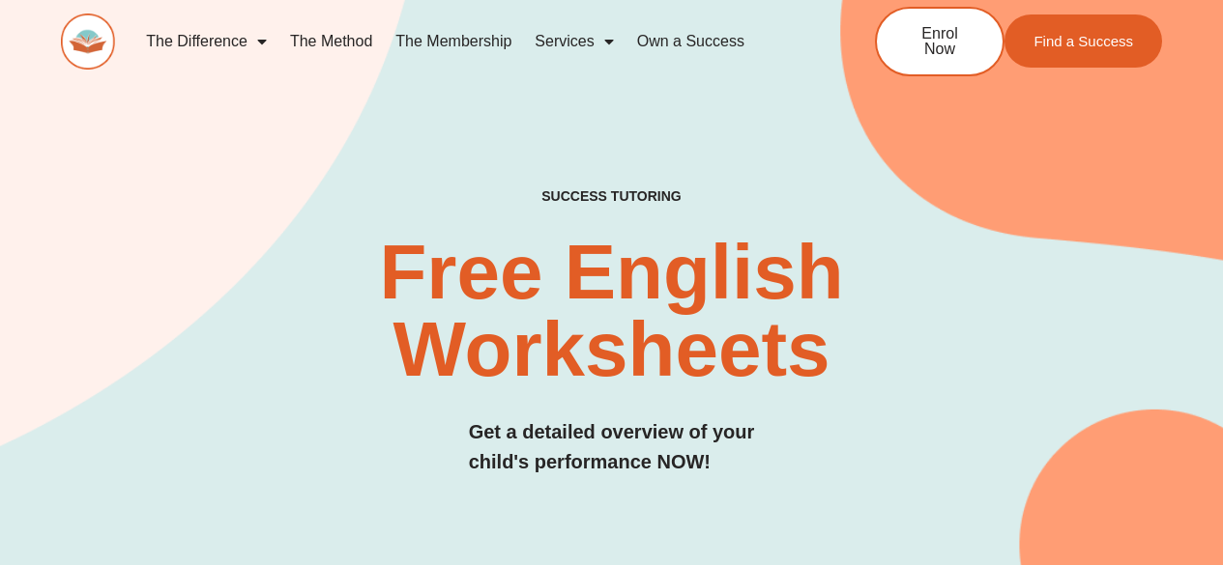  Describe the element at coordinates (331, 42) in the screenshot. I see `a: The Method` at that location.